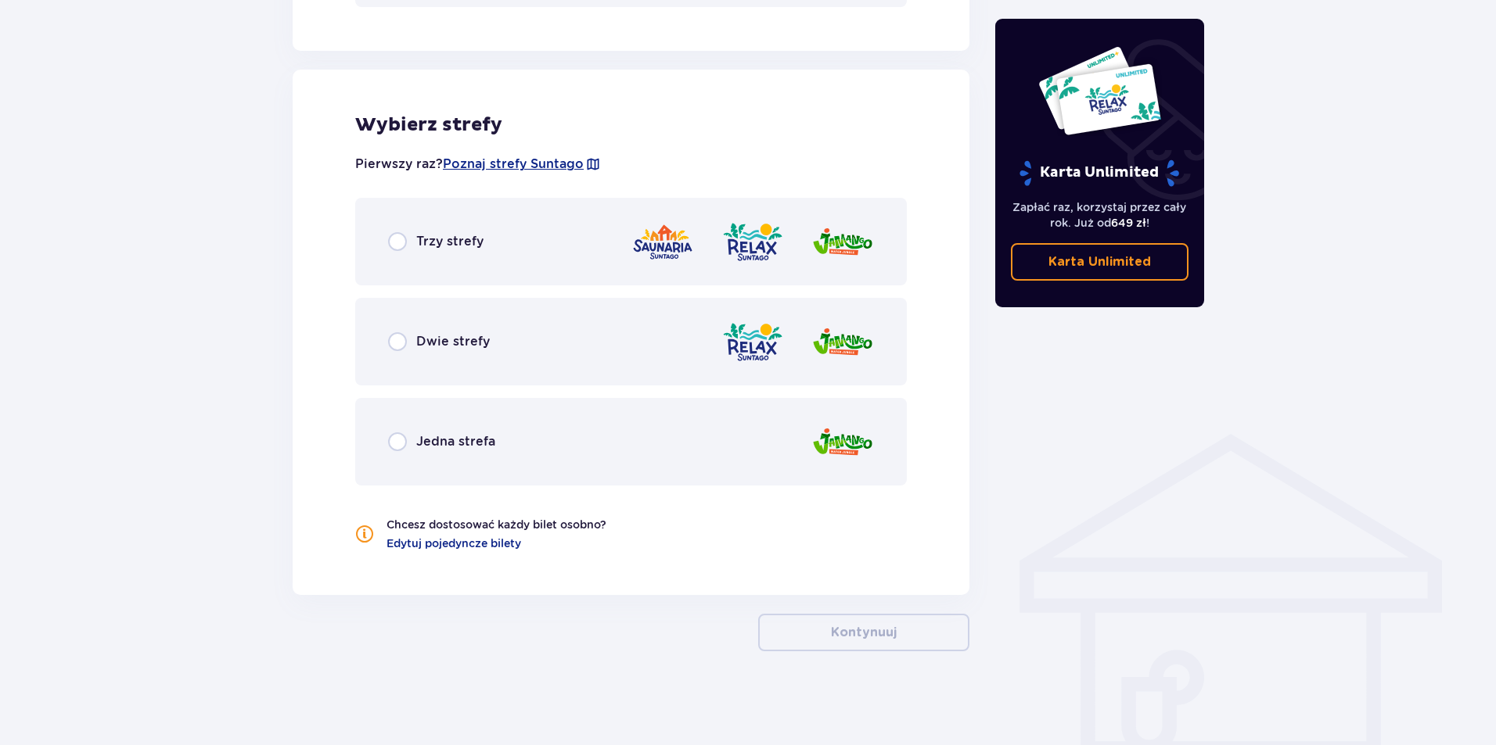  What do you see at coordinates (453, 342) in the screenshot?
I see `p: Dwie strefy` at bounding box center [453, 342].